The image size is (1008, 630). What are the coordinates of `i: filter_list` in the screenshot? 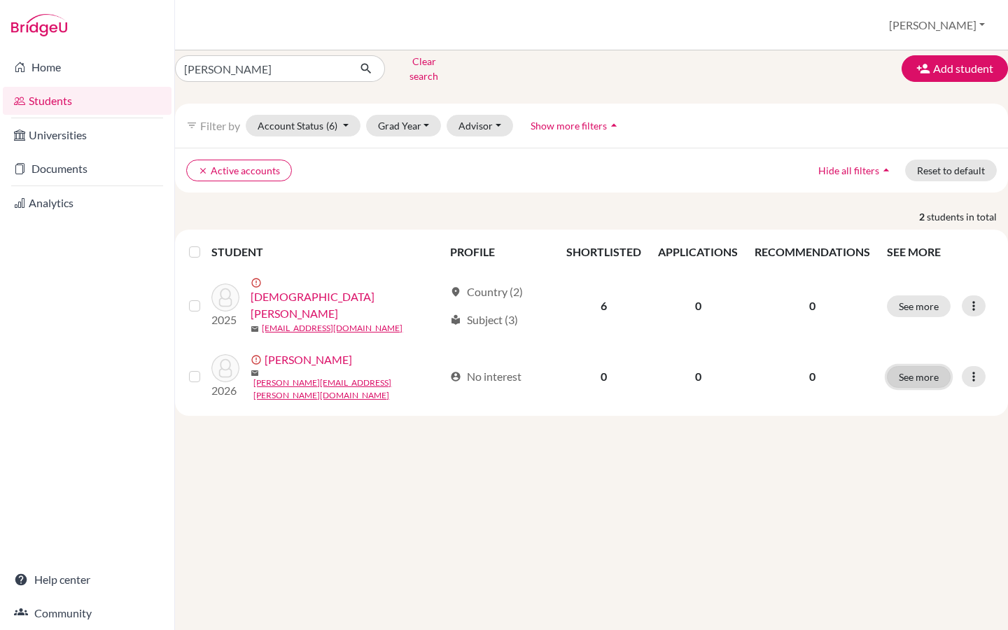 It's located at (192, 125).